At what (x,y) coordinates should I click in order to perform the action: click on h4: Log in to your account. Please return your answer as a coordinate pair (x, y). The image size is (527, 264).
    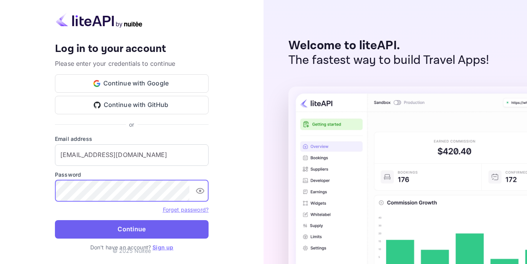
    Looking at the image, I should click on (132, 49).